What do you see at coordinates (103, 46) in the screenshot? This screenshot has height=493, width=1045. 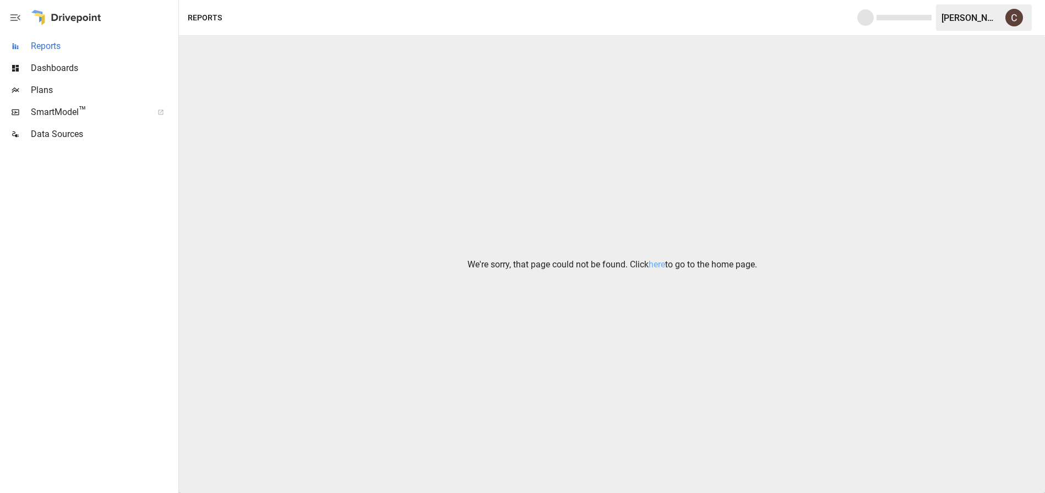 I see `span: Reports` at bounding box center [103, 46].